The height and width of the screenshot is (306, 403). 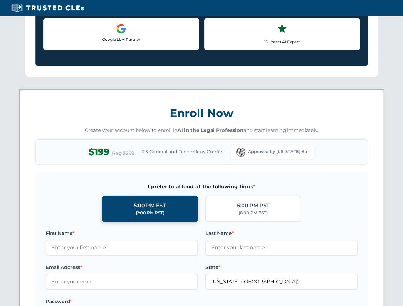 I want to click on span: 2.5 General and Technology Credits, so click(x=182, y=152).